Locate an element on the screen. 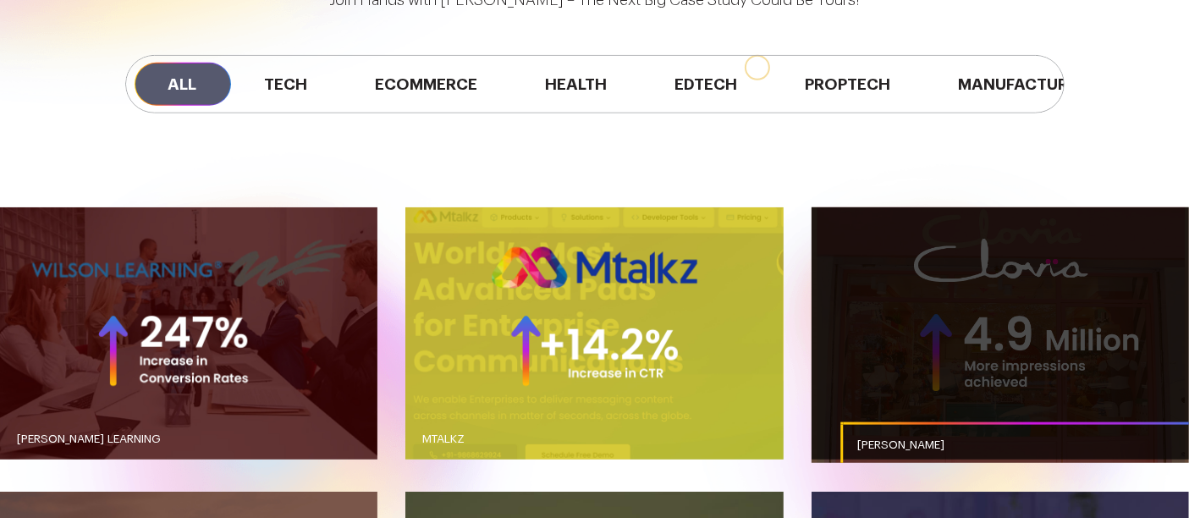 The height and width of the screenshot is (518, 1189). span: Proptech is located at coordinates (848, 84).